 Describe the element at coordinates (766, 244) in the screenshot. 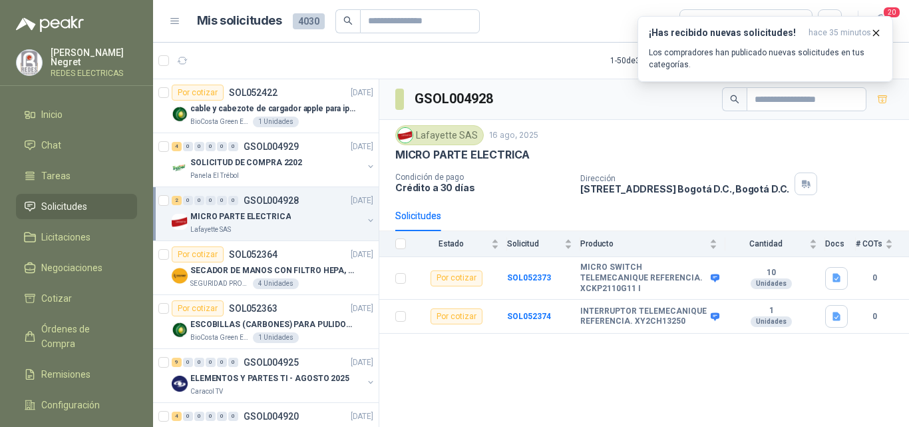

I see `span: Cantidad` at that location.